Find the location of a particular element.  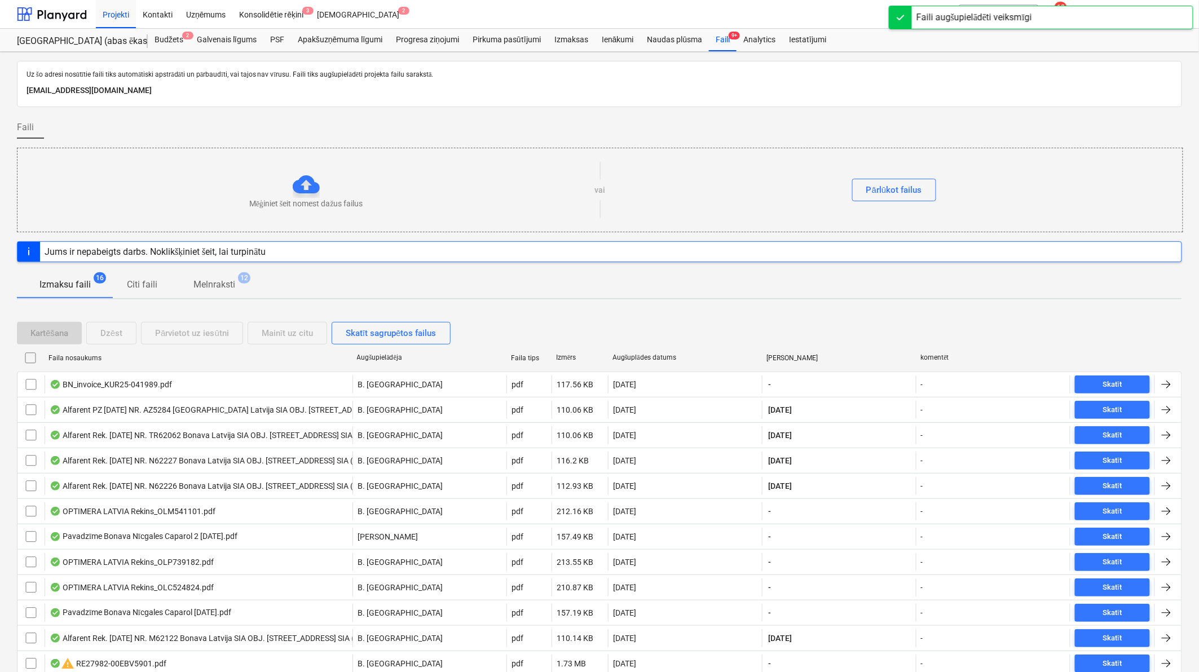

a: Iestatījumi is located at coordinates (807, 40).